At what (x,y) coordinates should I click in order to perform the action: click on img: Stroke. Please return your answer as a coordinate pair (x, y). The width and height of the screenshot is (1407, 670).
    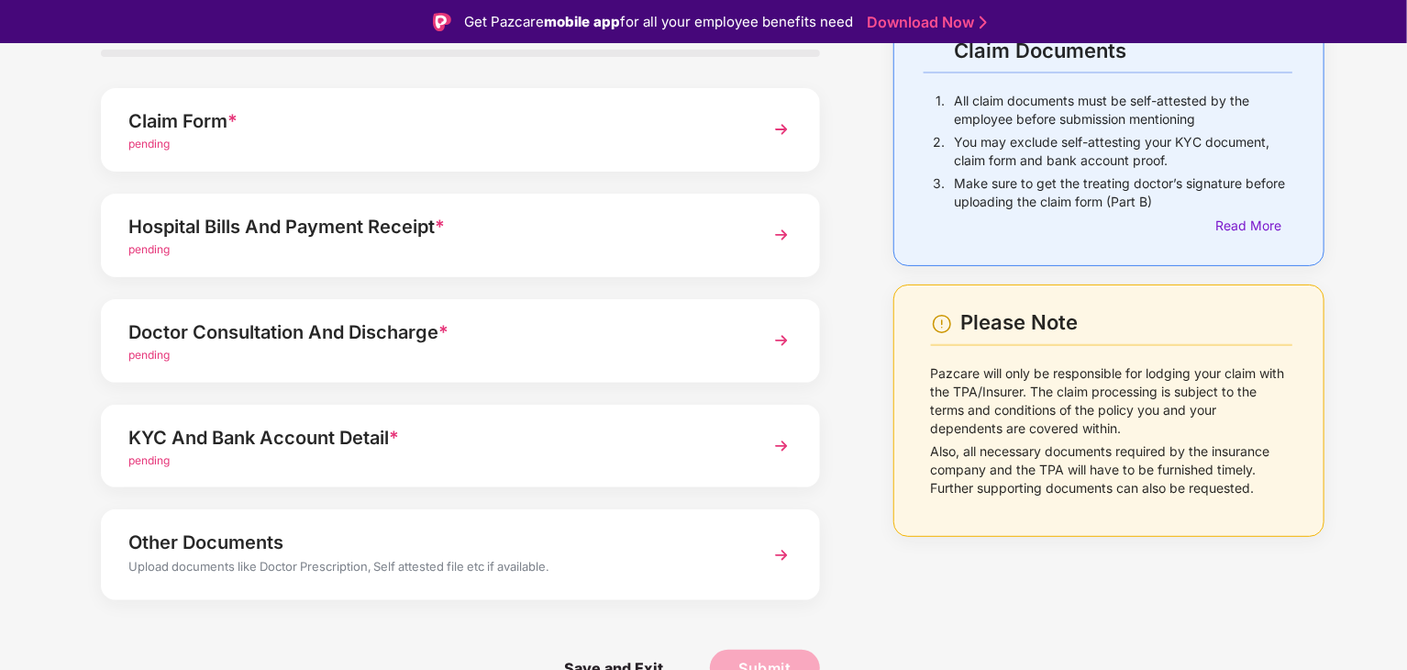
    Looking at the image, I should click on (983, 22).